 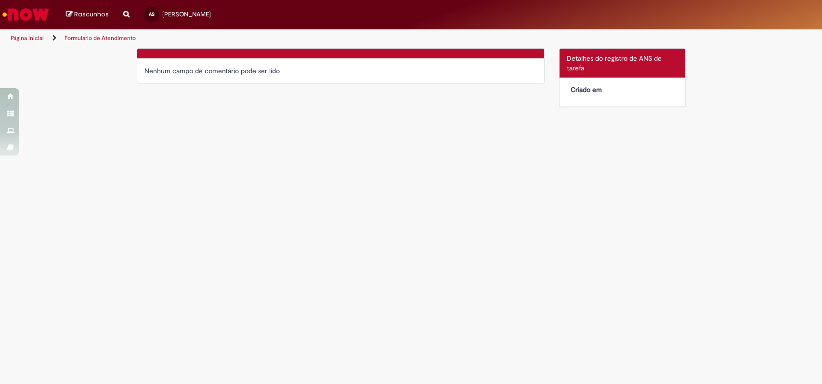 What do you see at coordinates (91, 14) in the screenshot?
I see `span: Rascunhos` at bounding box center [91, 14].